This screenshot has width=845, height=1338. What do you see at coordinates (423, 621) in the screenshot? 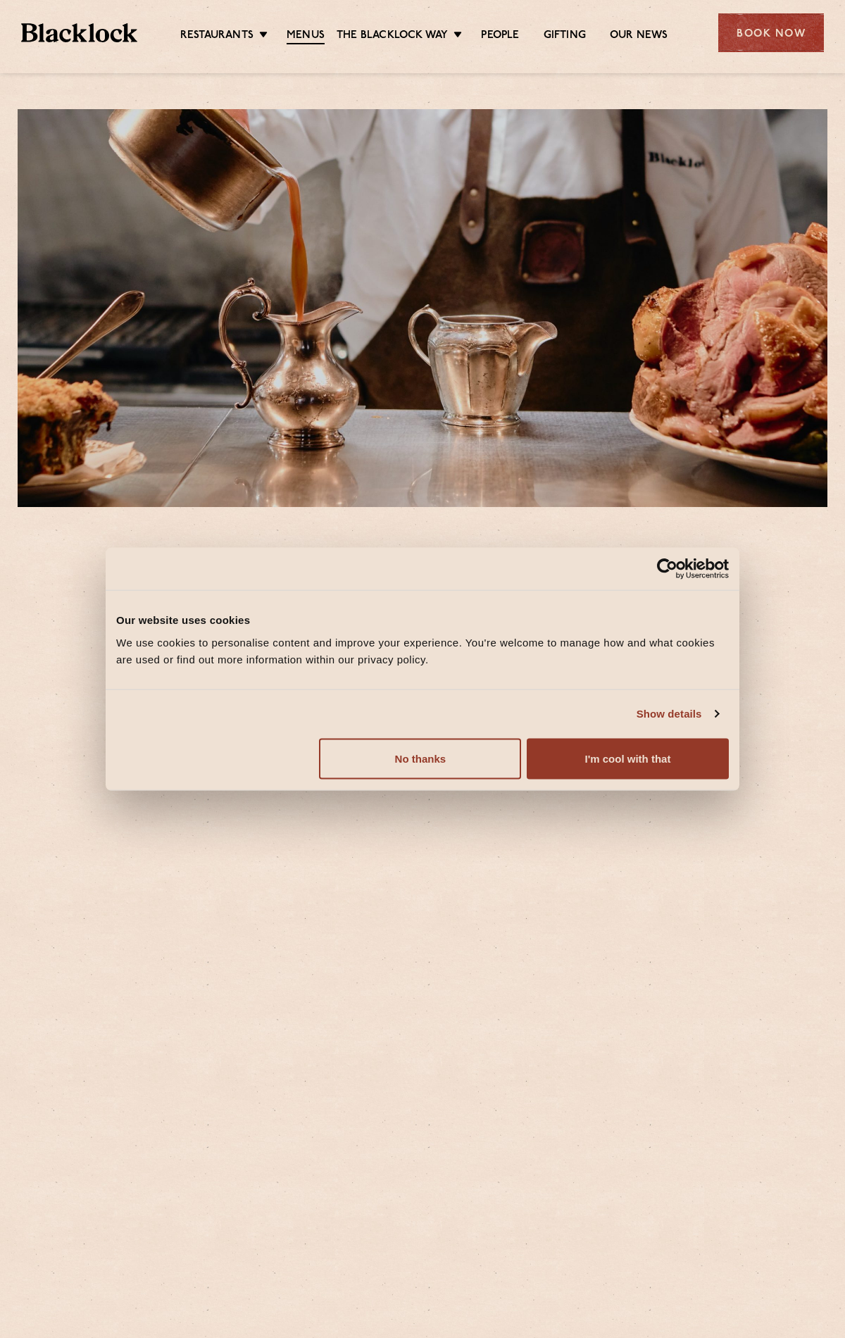
I see `div: Our website uses cookies` at bounding box center [423, 621].